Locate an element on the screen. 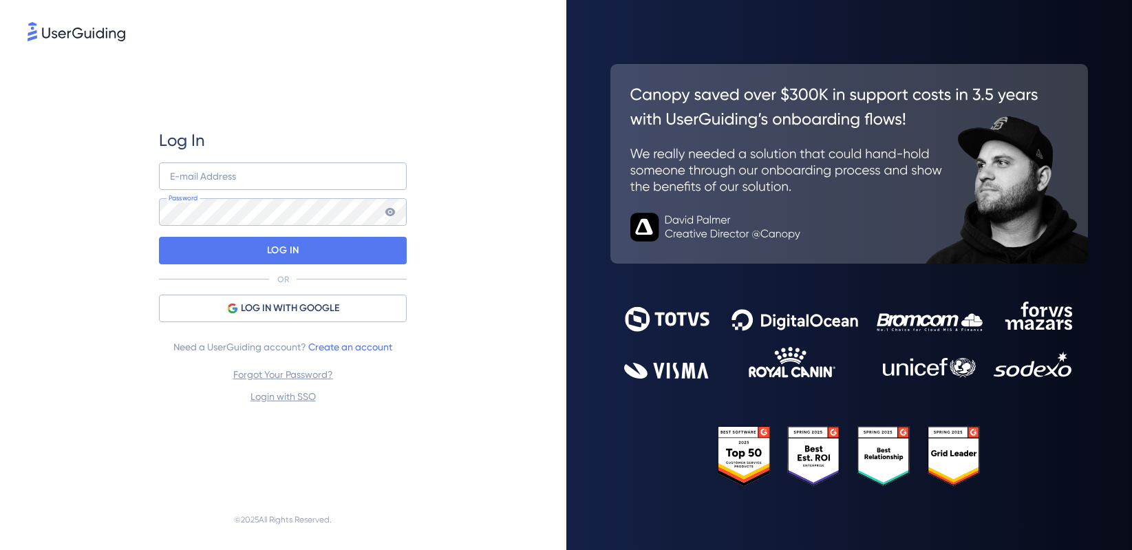  a: Create an account is located at coordinates (350, 347).